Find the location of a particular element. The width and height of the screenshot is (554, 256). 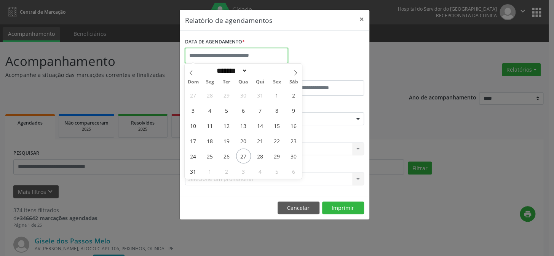

span: Agosto 30, 2025 is located at coordinates (293, 156).